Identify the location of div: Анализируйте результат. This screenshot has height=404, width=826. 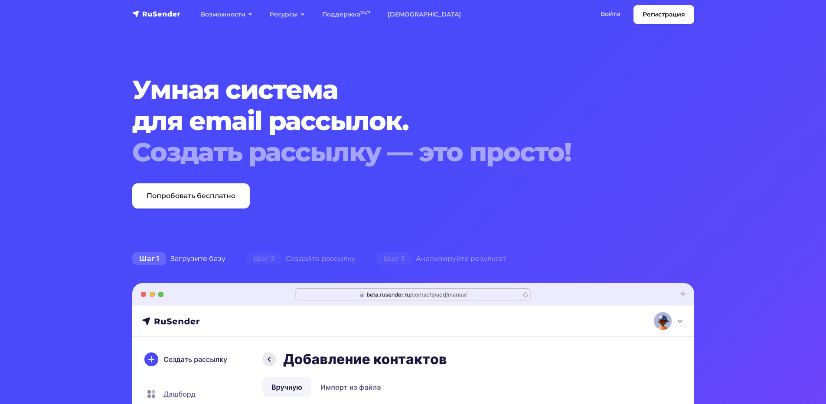
(441, 259).